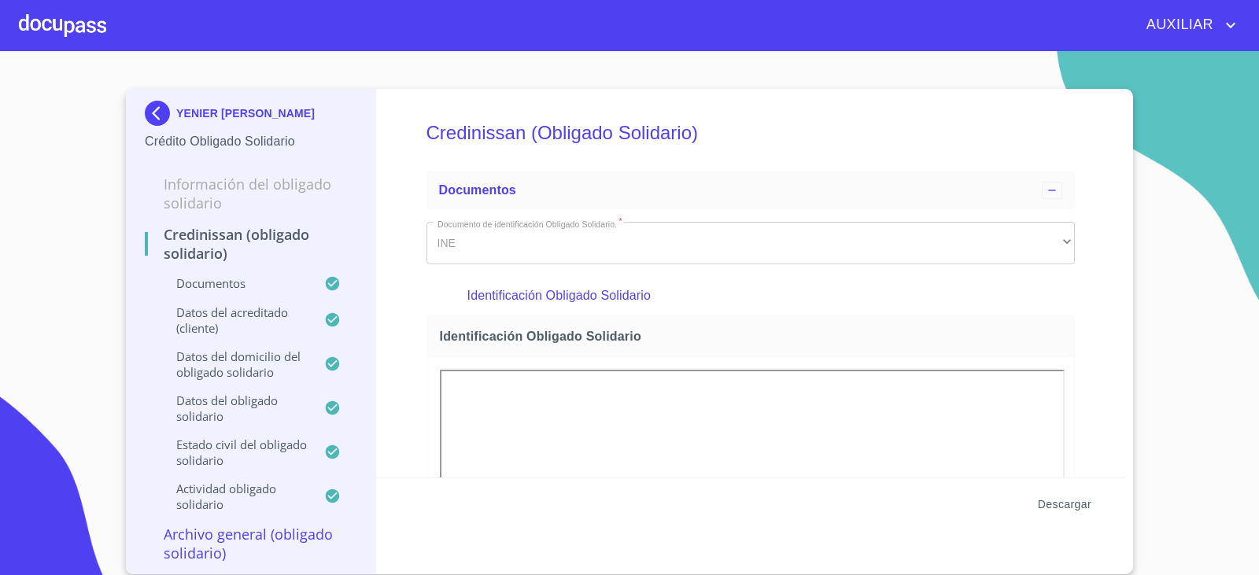 This screenshot has height=575, width=1259. Describe the element at coordinates (235, 497) in the screenshot. I see `p: Actividad obligado solidario` at that location.